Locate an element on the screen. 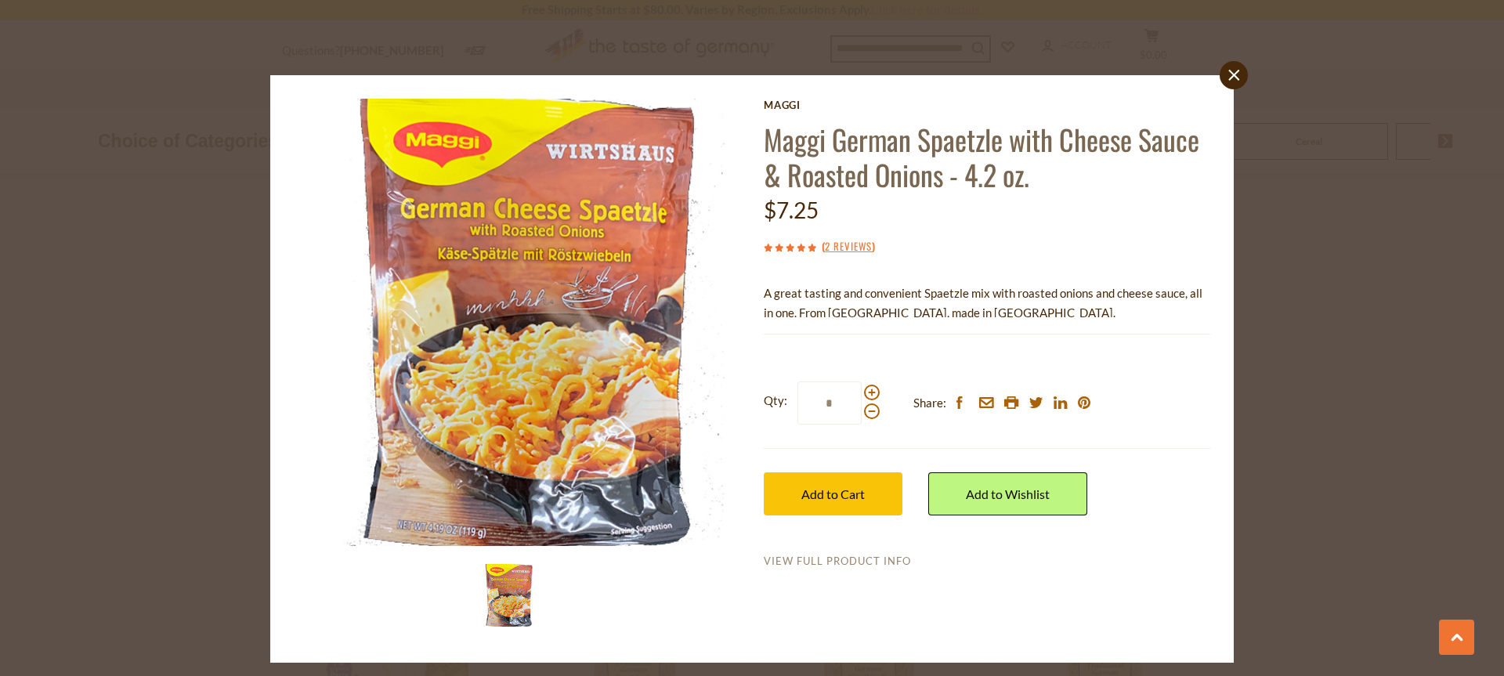  strong: Qty: is located at coordinates (776, 400).